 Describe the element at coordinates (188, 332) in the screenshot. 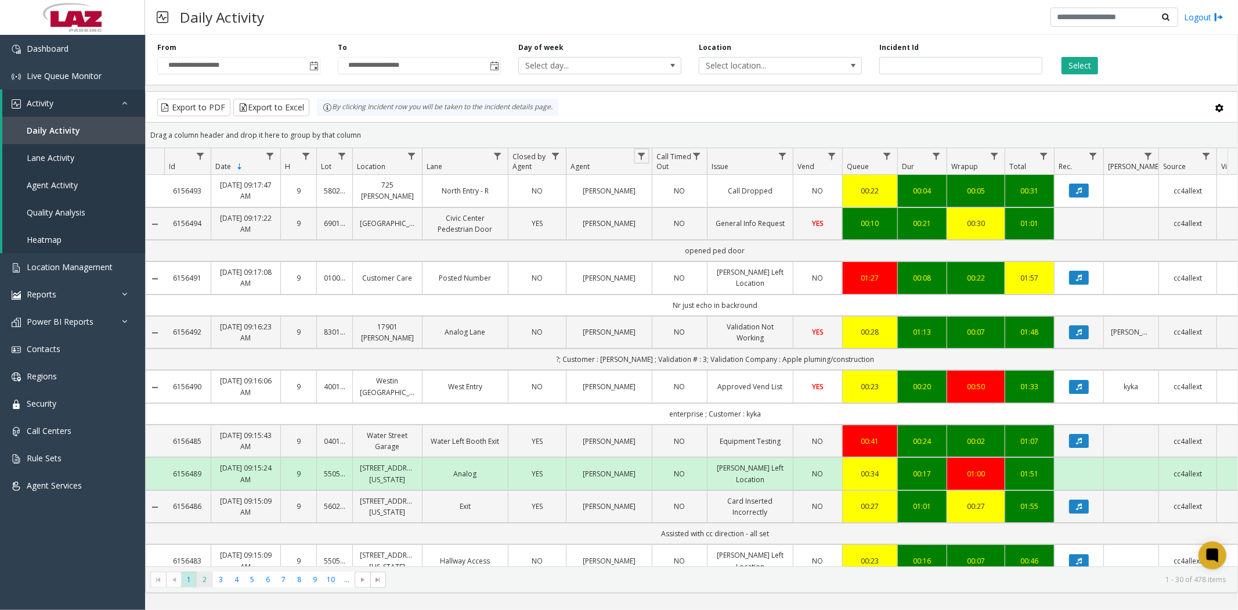

I see `a: 6156492` at that location.